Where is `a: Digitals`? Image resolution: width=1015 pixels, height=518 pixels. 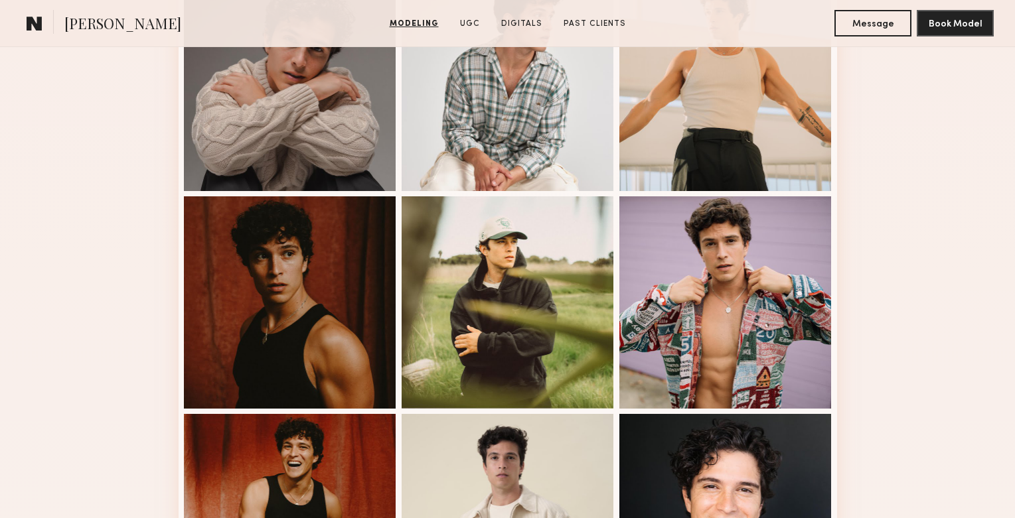
a: Digitals is located at coordinates (522, 24).